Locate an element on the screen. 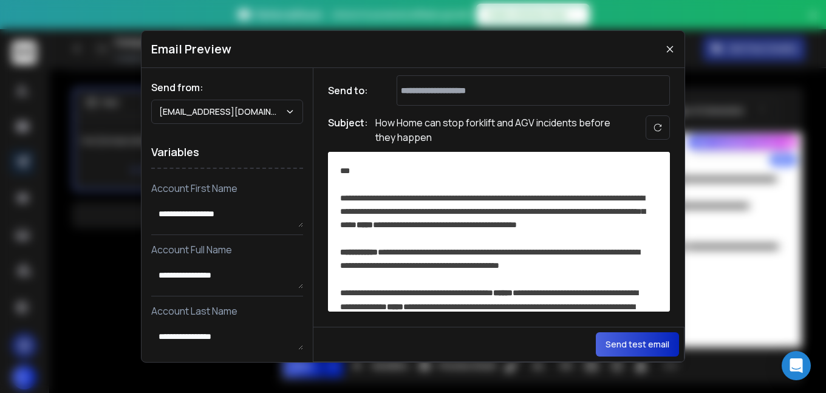 The image size is (826, 393). p: Account First Name is located at coordinates (227, 188).